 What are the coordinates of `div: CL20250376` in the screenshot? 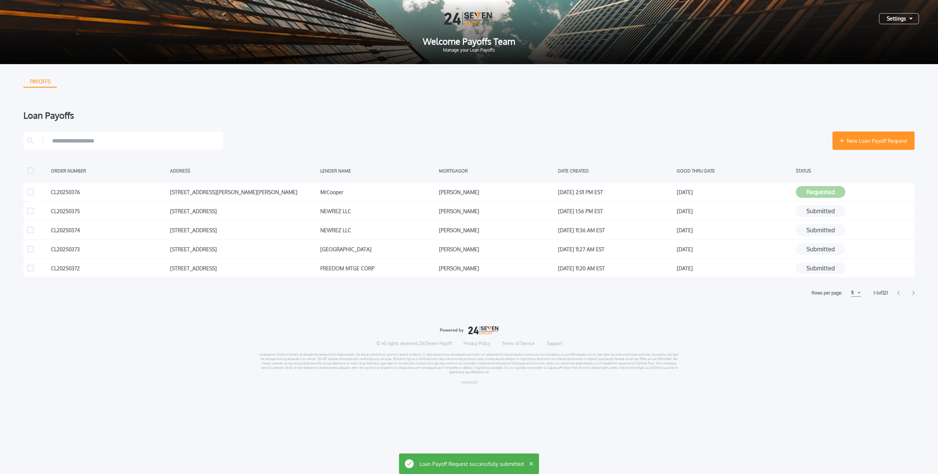 It's located at (108, 192).